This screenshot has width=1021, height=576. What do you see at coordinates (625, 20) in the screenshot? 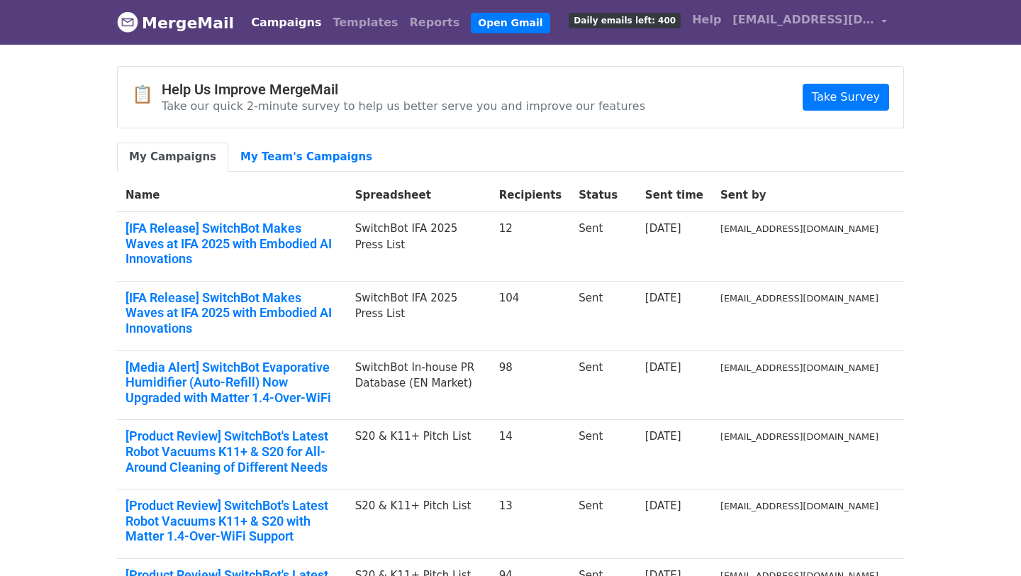
I see `a: Daily emails left: 400` at bounding box center [625, 20].